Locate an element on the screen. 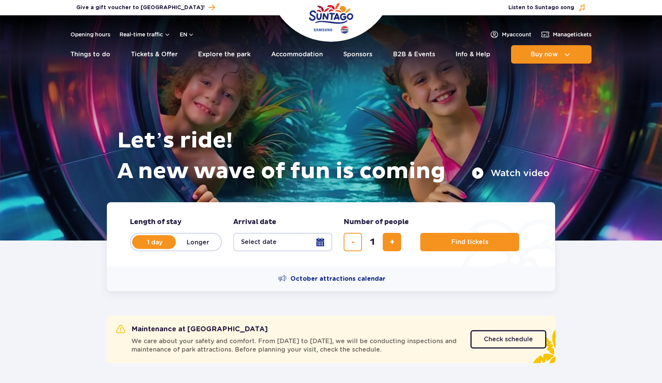 The width and height of the screenshot is (662, 383). button: Watch video is located at coordinates (510, 173).